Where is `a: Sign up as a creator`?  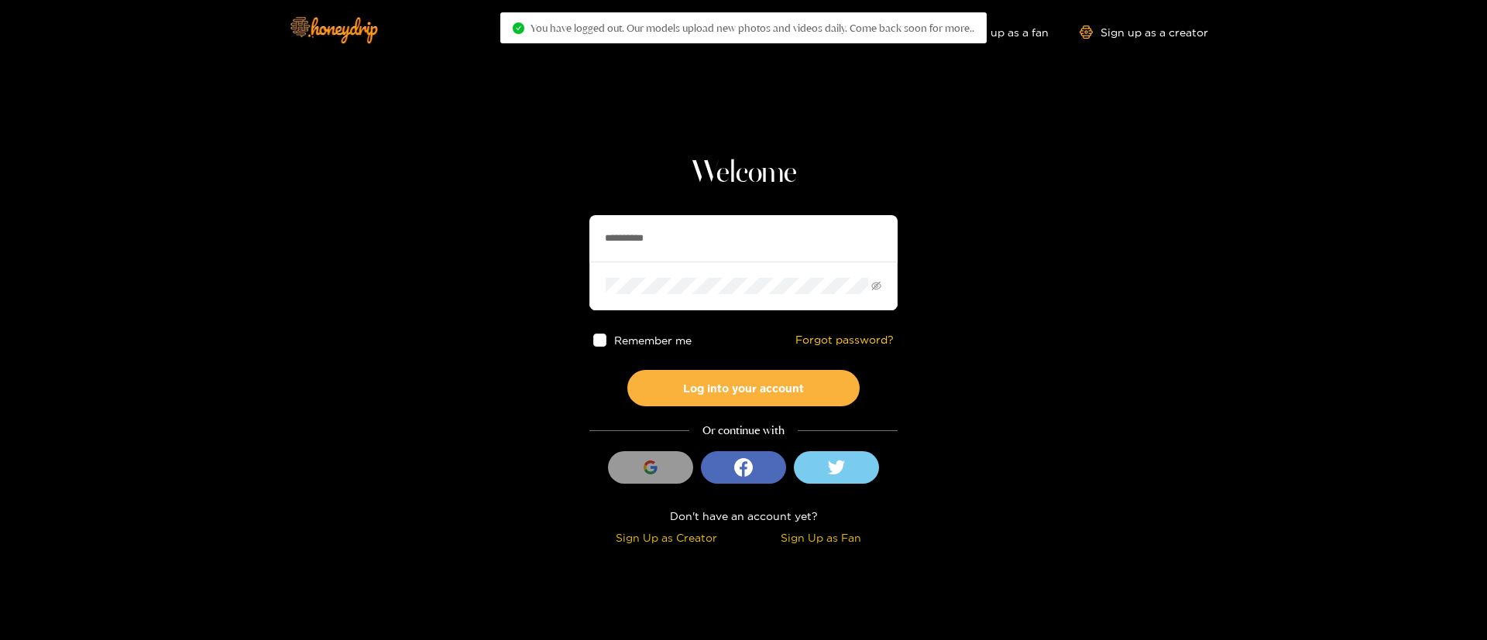 a: Sign up as a creator is located at coordinates (1144, 32).